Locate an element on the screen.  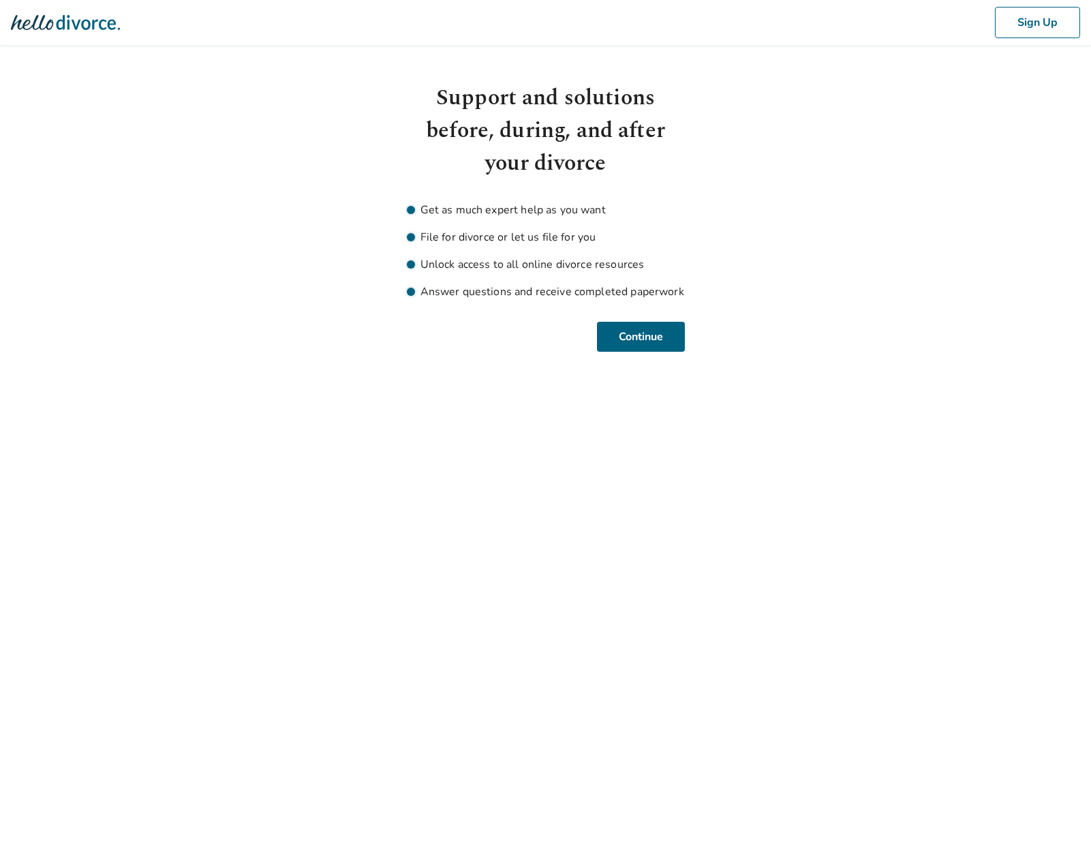
h1: Support and solutions before, during, and after your divorce is located at coordinates (546, 131).